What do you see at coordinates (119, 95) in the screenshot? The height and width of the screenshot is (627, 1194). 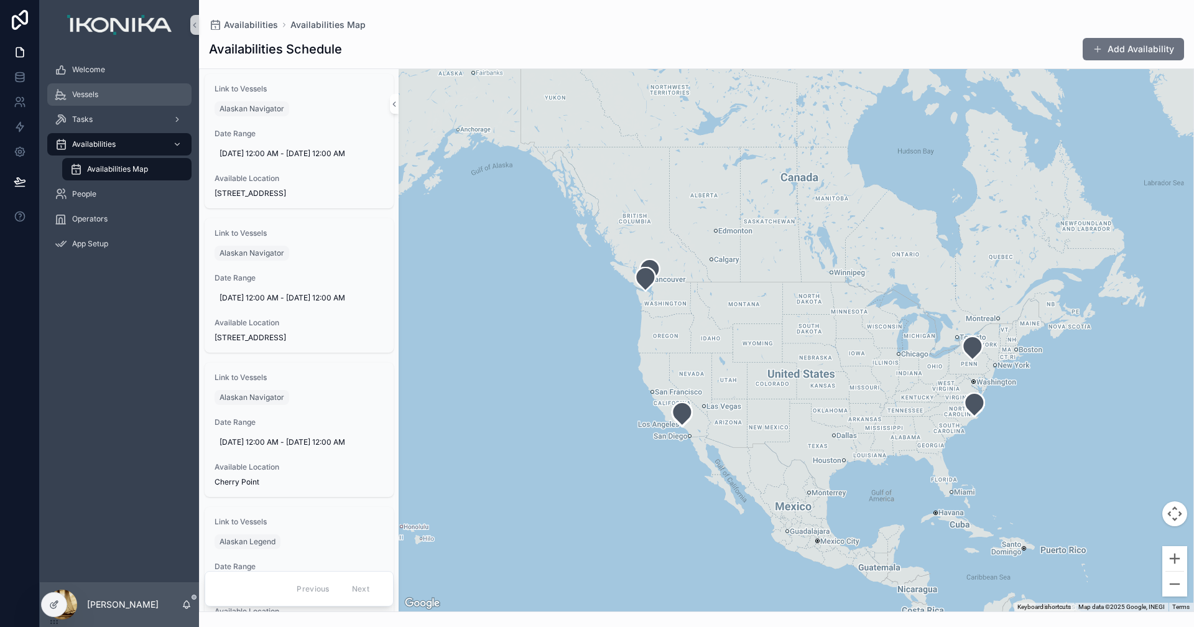 I see `a: Vessels` at bounding box center [119, 95].